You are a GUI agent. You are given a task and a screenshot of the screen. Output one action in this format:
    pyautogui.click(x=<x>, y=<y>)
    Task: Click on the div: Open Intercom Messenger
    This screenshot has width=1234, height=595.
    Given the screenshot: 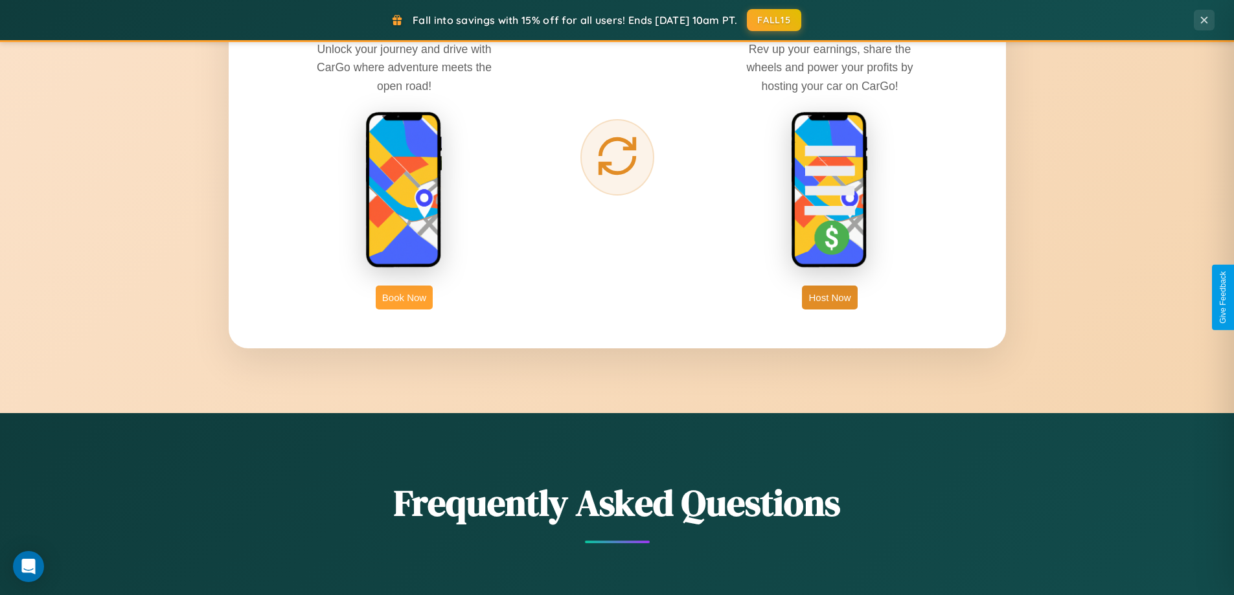 What is the action you would take?
    pyautogui.click(x=29, y=567)
    